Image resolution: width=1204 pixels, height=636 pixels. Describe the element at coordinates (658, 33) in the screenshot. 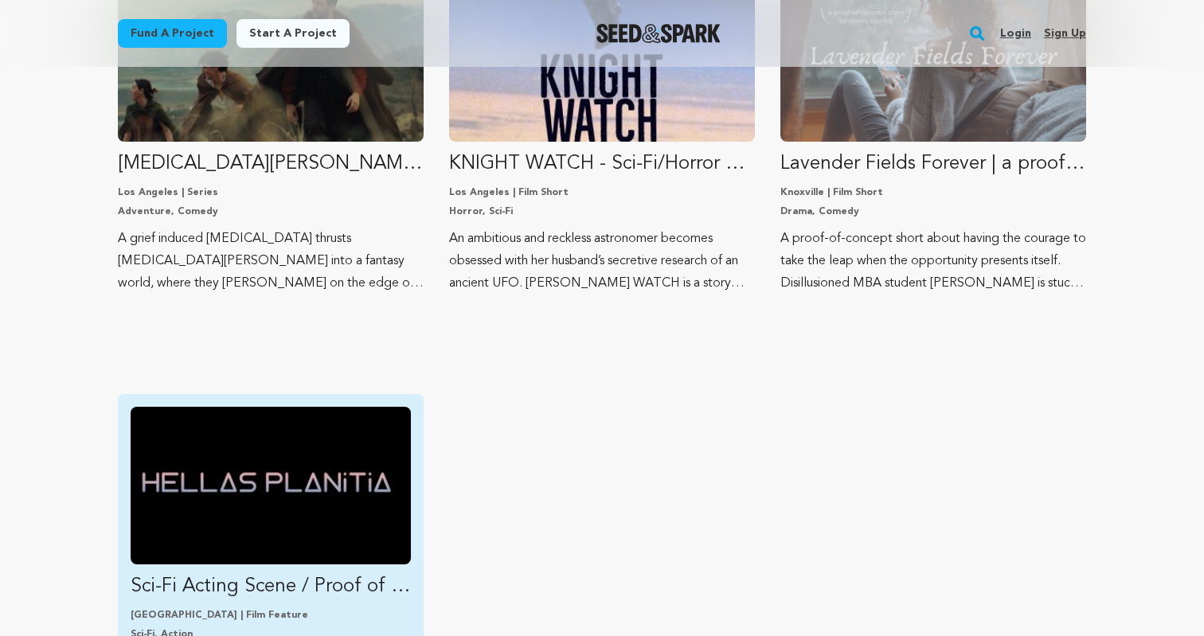

I see `img: Seed&Spark Logo Dark Mode` at that location.